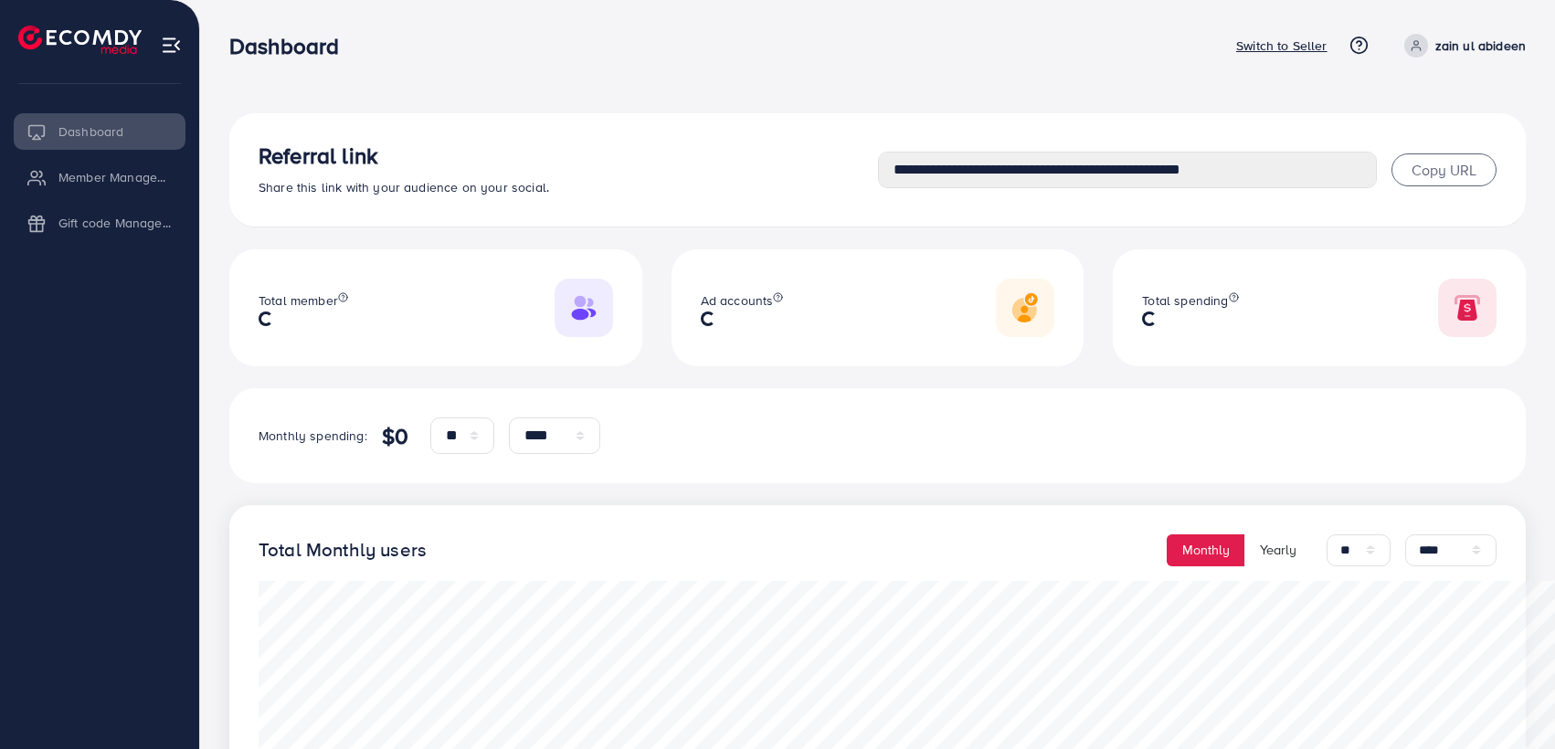 This screenshot has height=749, width=1555. Describe the element at coordinates (171, 45) in the screenshot. I see `img: menu` at that location.